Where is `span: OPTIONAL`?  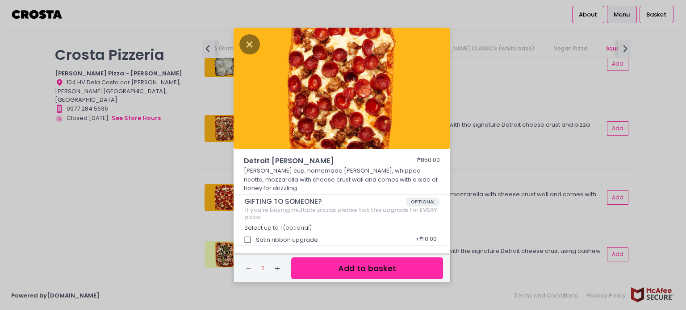 span: OPTIONAL is located at coordinates (423, 202).